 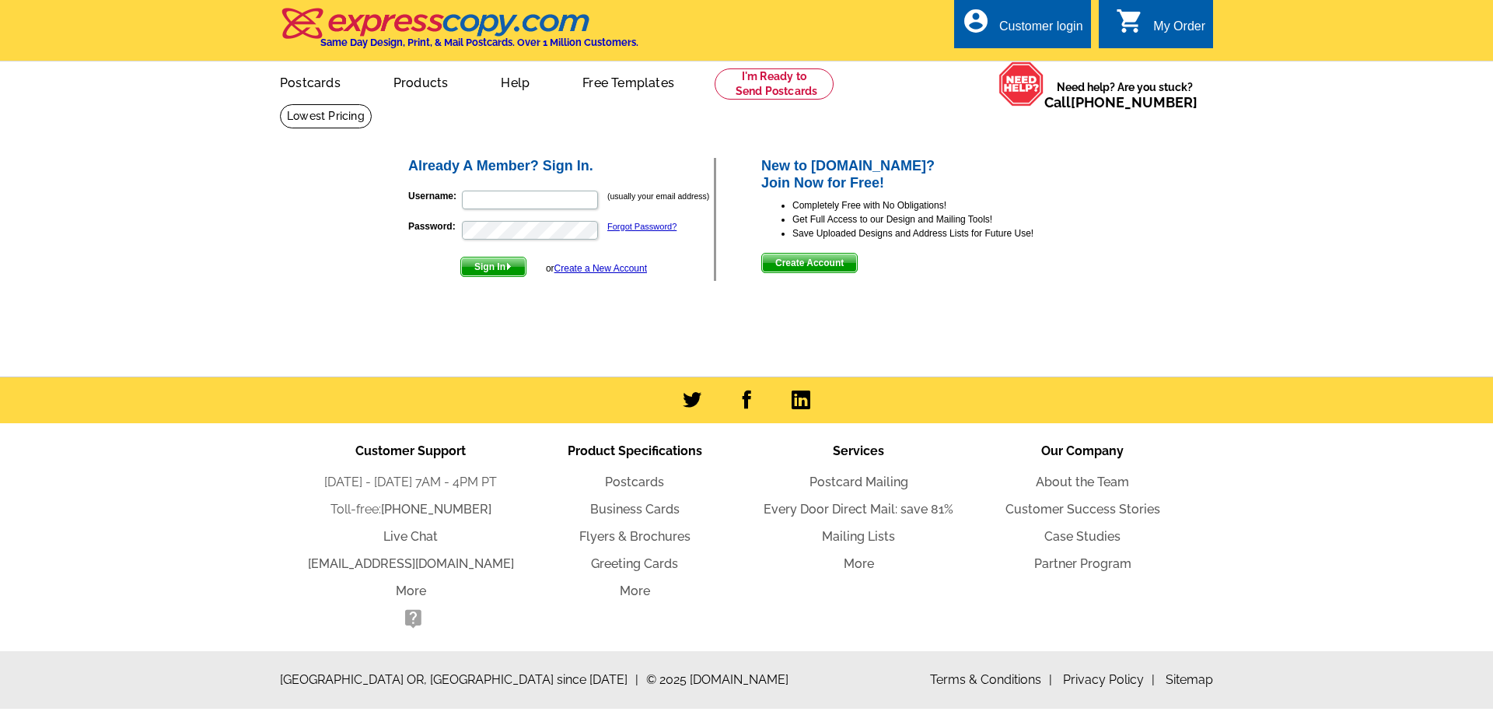 What do you see at coordinates (635, 563) in the screenshot?
I see `a: Greeting Cards` at bounding box center [635, 563].